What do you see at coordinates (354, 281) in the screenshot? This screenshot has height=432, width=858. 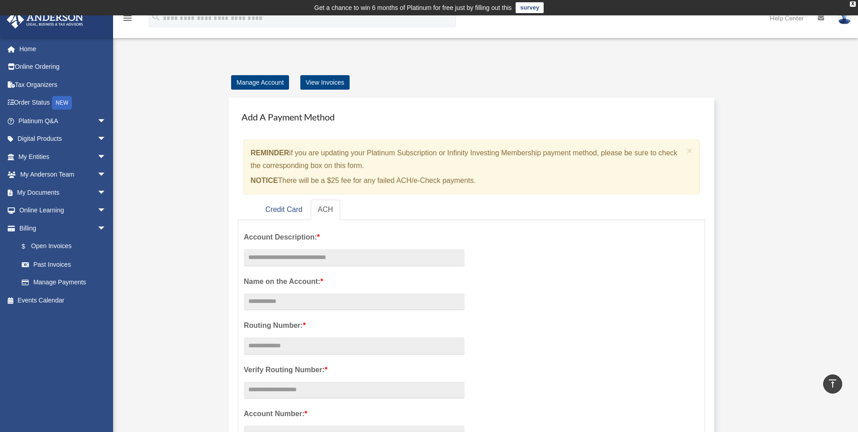 I see `label: Name on the Account:` at bounding box center [354, 281].